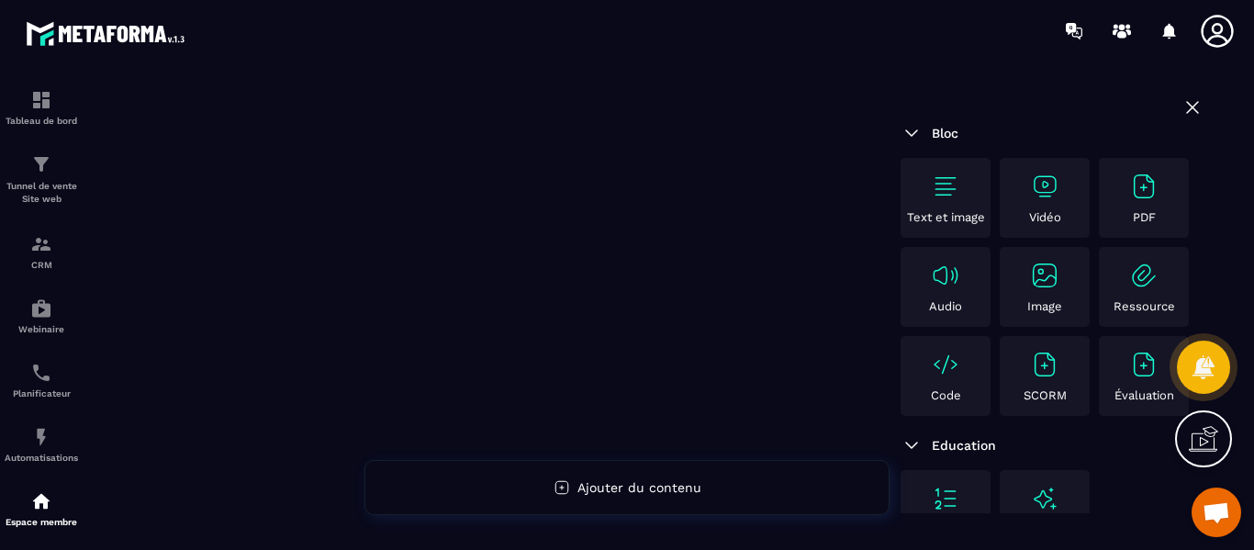  Describe the element at coordinates (41, 107) in the screenshot. I see `a: formationformationTableau de bord` at that location.